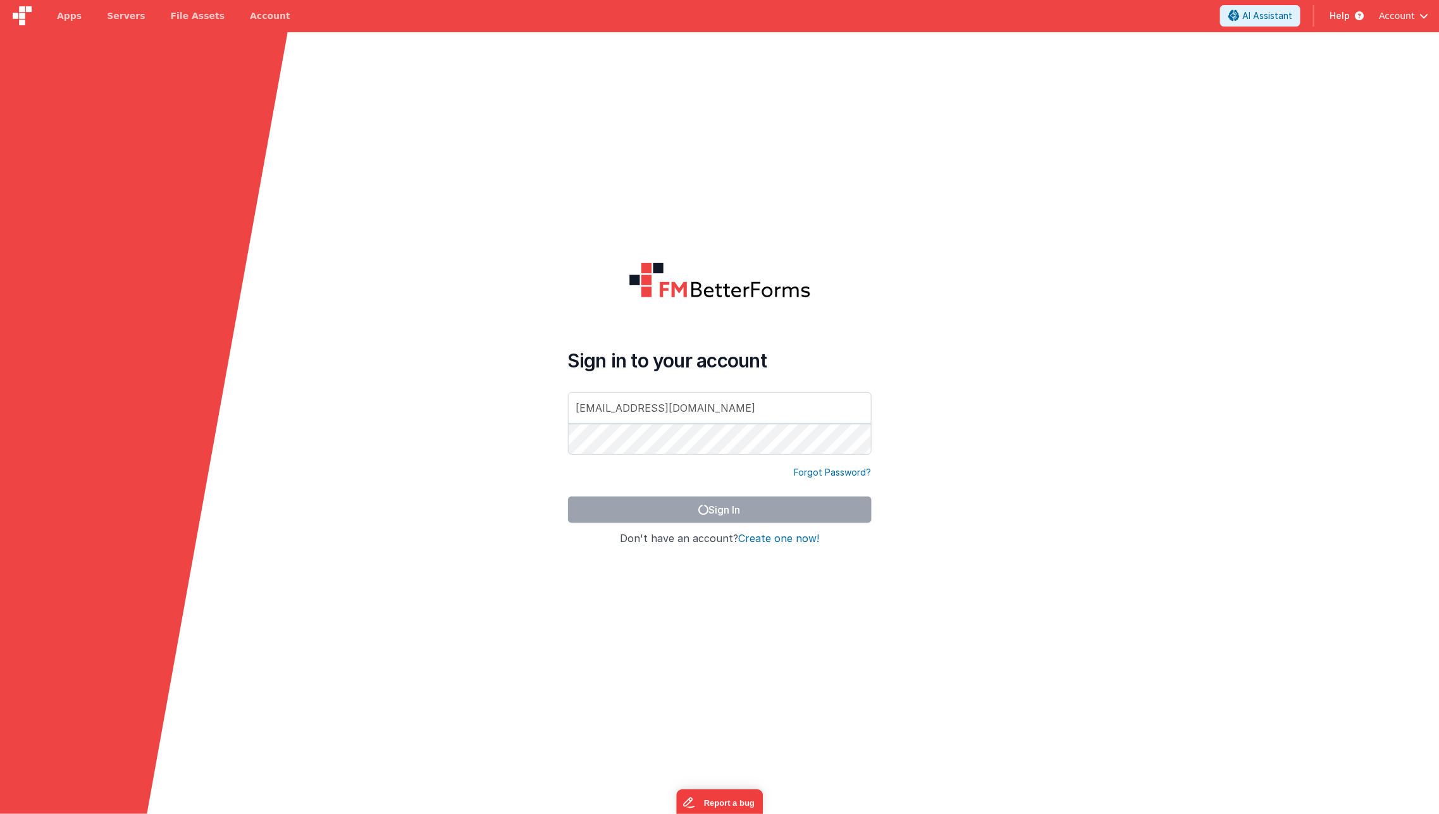 Image resolution: width=1439 pixels, height=814 pixels. I want to click on span: Apps, so click(69, 16).